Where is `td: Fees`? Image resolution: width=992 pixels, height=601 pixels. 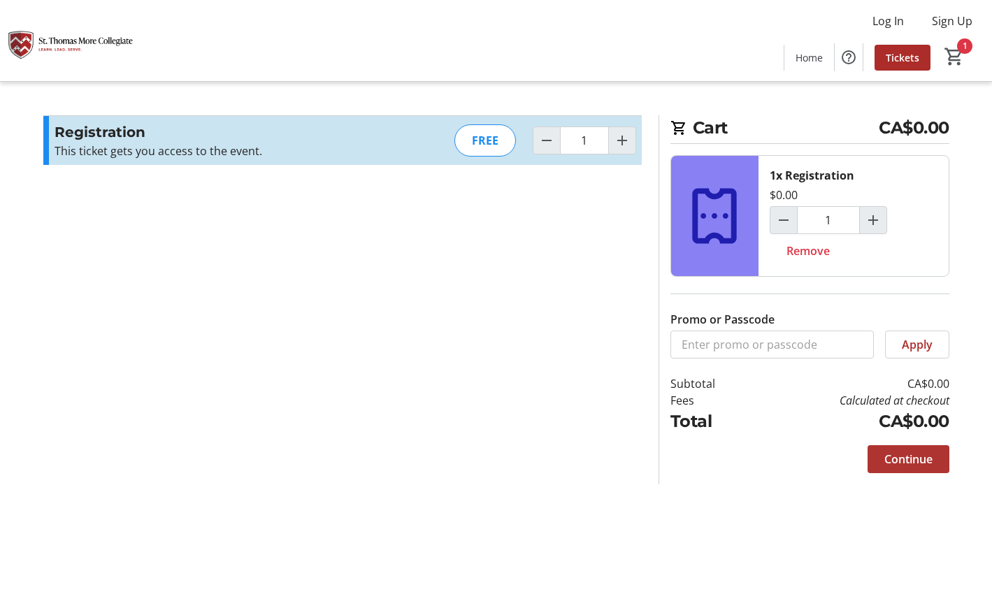 td: Fees is located at coordinates (711, 401).